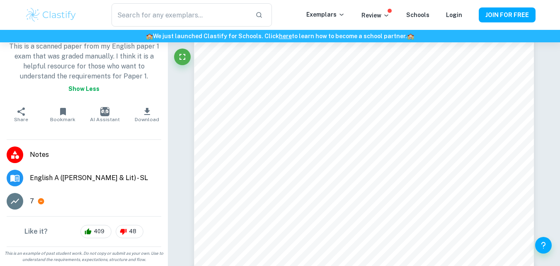  I want to click on div: 409, so click(96, 231).